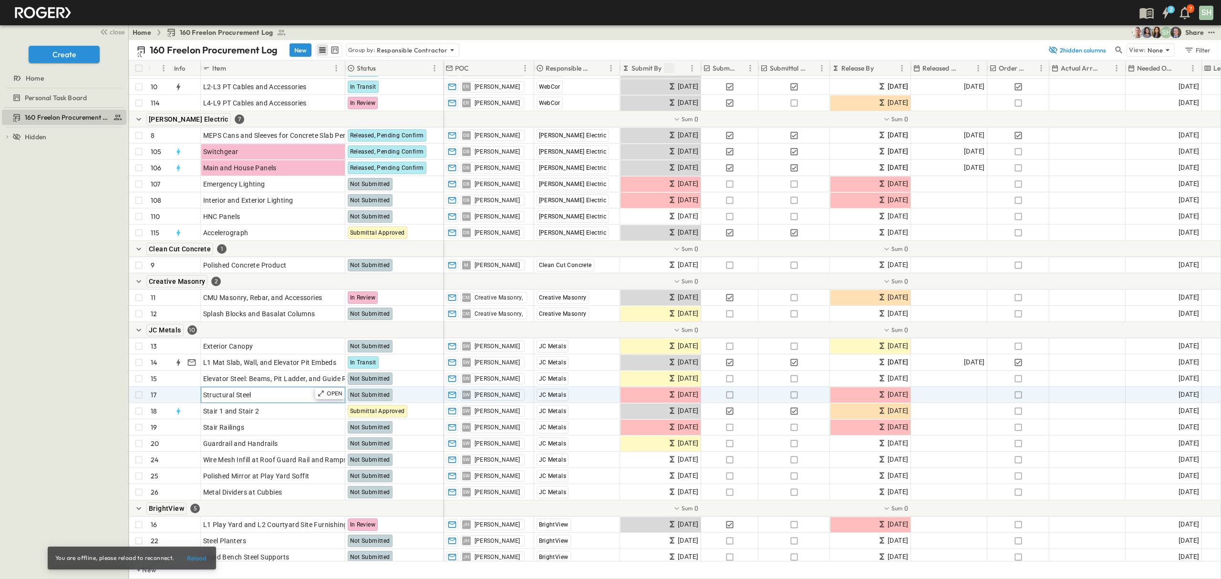 This screenshot has width=1221, height=579. Describe the element at coordinates (1212, 32) in the screenshot. I see `button: test` at that location.